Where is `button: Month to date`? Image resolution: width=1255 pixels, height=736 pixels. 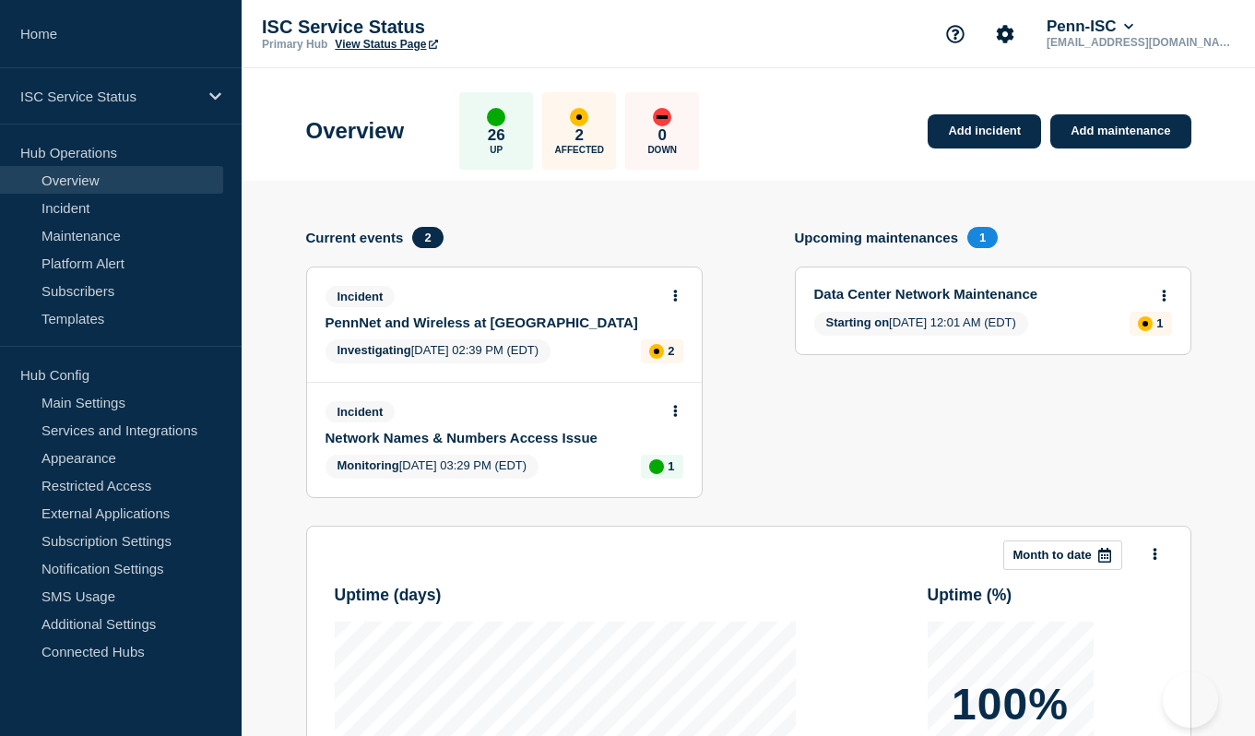
button: Month to date is located at coordinates (1062, 555).